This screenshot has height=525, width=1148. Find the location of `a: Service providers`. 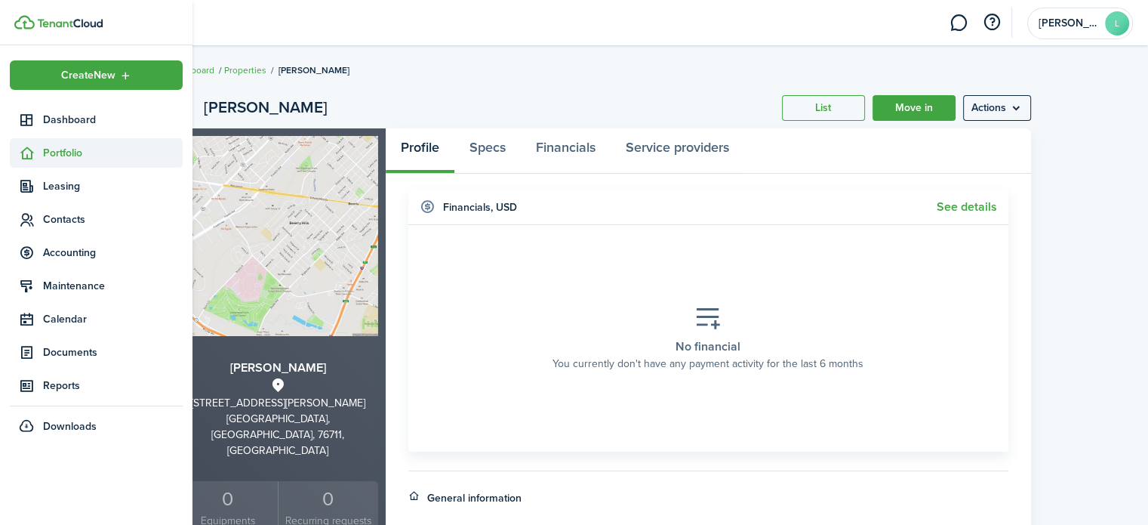

a: Service providers is located at coordinates (677, 151).